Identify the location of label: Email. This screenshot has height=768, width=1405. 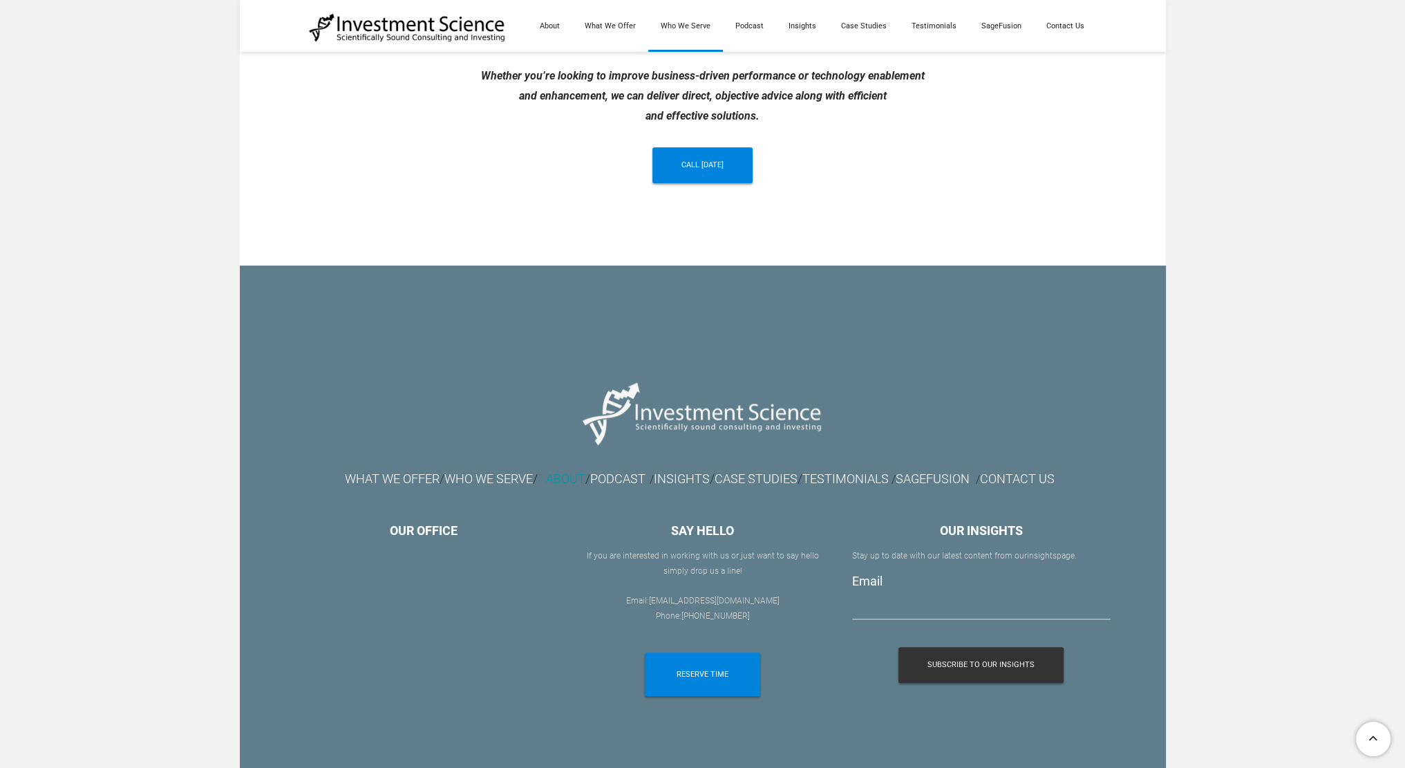
(867, 581).